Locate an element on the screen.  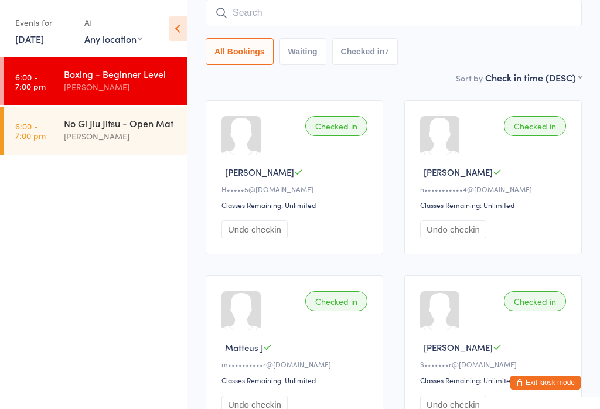
div: Check in time (DESC) is located at coordinates (533, 77).